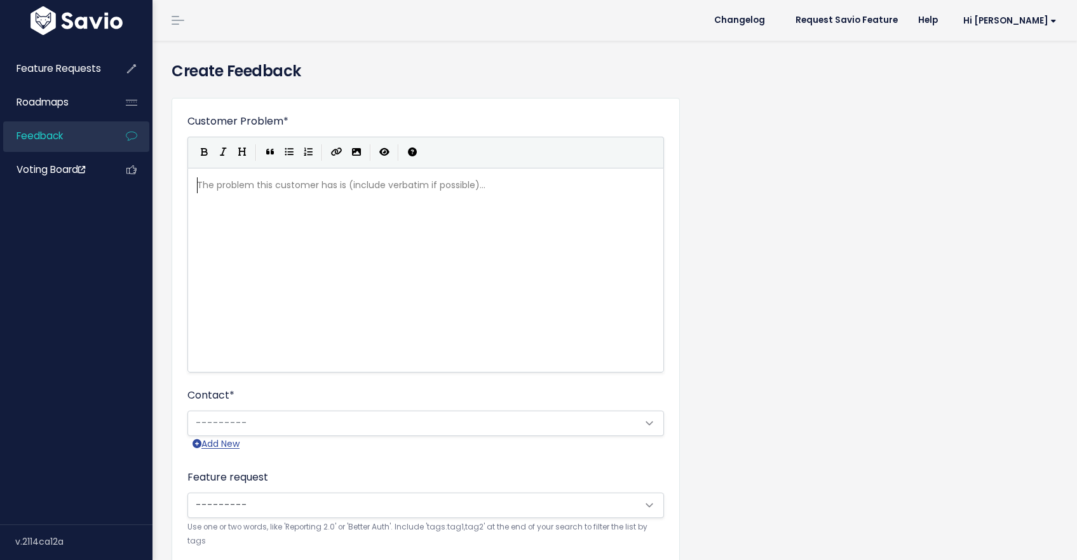 The height and width of the screenshot is (560, 1077). I want to click on a: Feedback, so click(54, 136).